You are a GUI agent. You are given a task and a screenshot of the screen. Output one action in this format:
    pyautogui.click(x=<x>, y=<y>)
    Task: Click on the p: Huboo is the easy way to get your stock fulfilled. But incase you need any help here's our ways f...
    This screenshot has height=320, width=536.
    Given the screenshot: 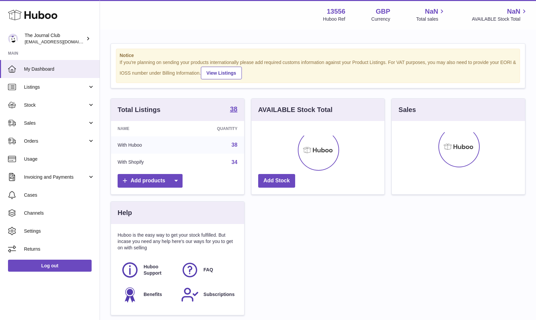 What is the action you would take?
    pyautogui.click(x=177, y=241)
    